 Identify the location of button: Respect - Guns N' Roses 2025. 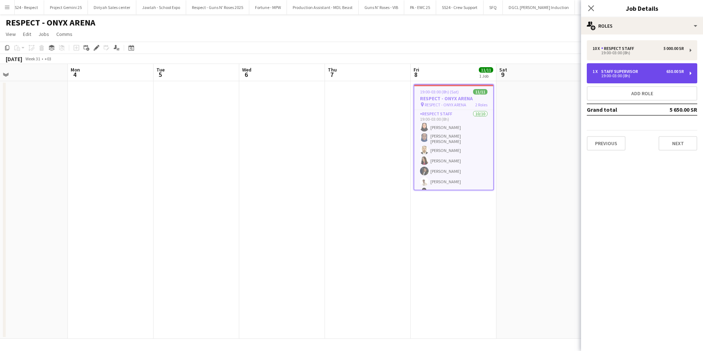
(218, 7).